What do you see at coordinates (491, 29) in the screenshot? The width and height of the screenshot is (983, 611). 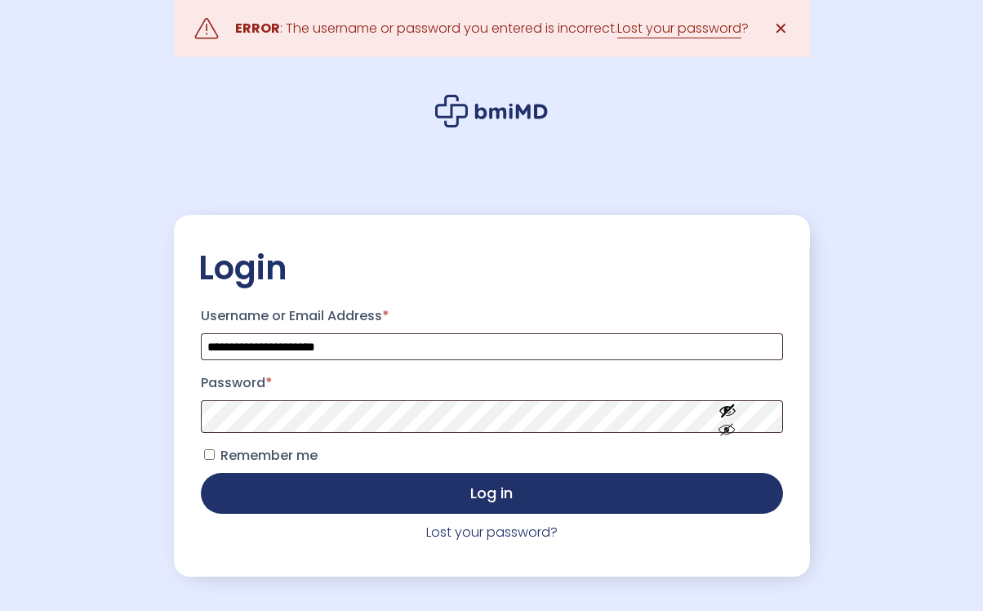 I see `div: : The username or password you entered is incorrect. ?` at bounding box center [491, 29].